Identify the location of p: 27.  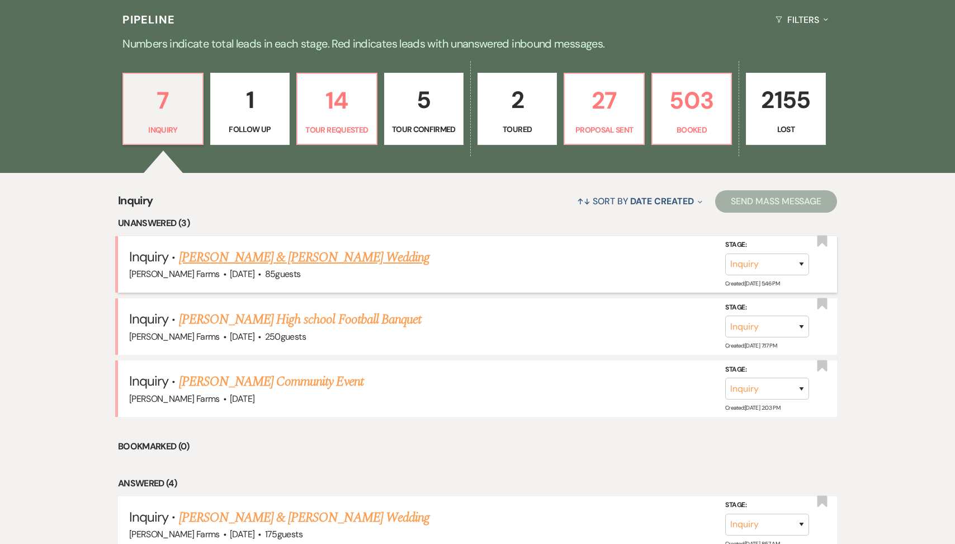
(604, 100).